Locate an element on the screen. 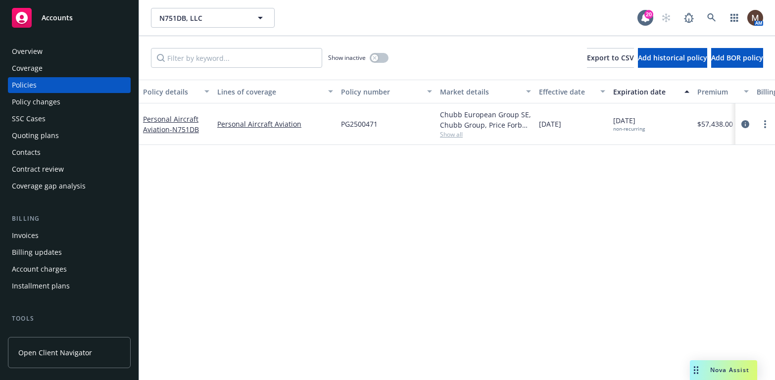 This screenshot has width=775, height=380. span: N751DB, LLC is located at coordinates (202, 18).